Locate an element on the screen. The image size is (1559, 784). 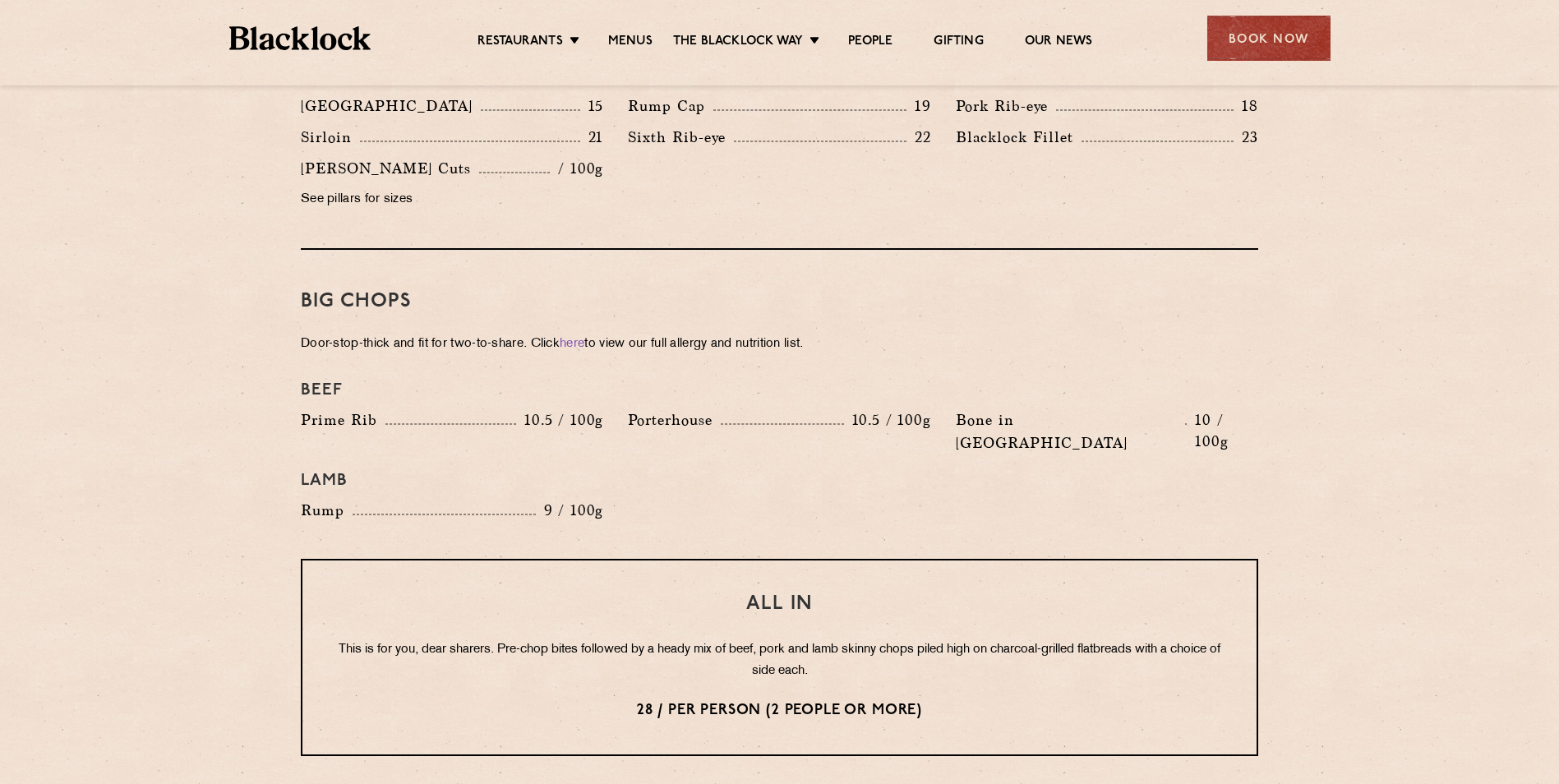
p: Rump Cap is located at coordinates (670, 106).